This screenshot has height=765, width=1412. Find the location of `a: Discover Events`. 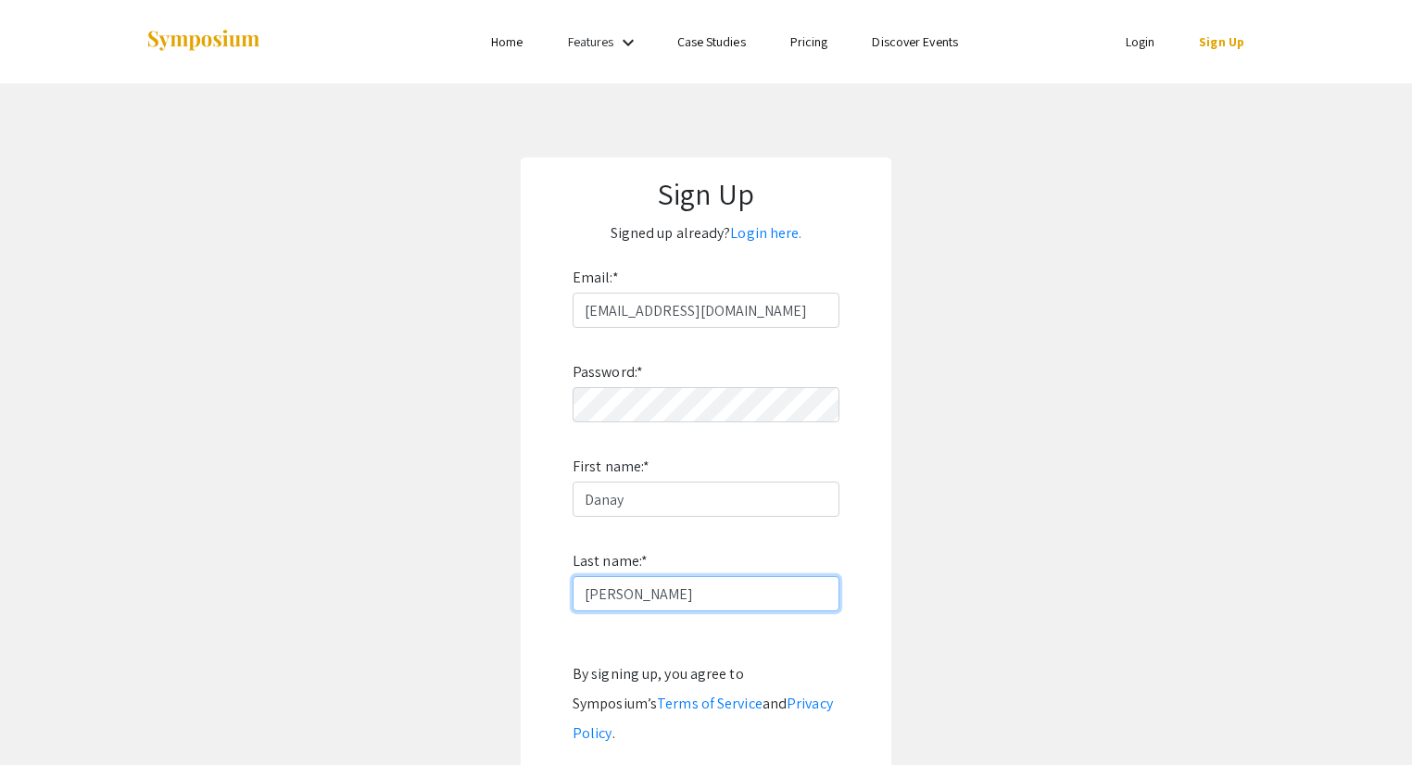

a: Discover Events is located at coordinates (914, 42).